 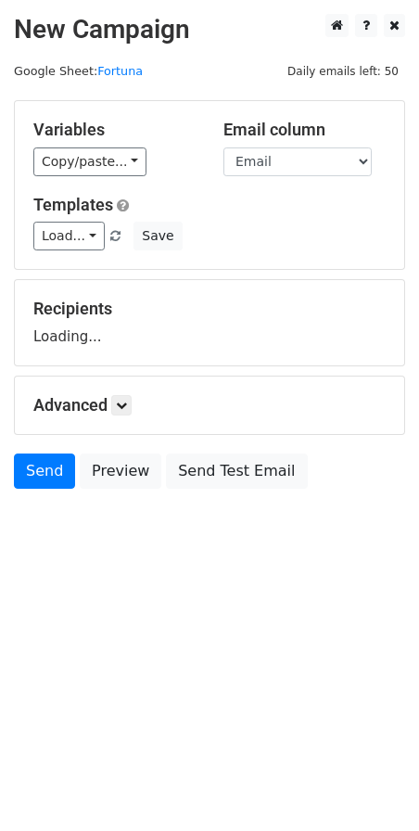 What do you see at coordinates (236, 471) in the screenshot?
I see `a: Send Test Email` at bounding box center [236, 471].